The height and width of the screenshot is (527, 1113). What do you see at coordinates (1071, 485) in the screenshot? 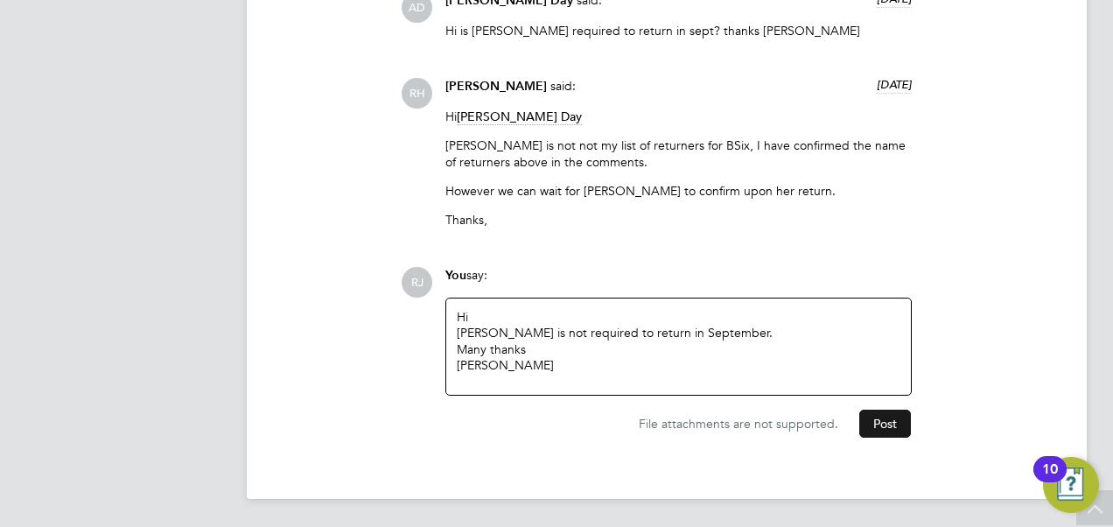
I see `button: Open Resource Center, 10 new notifications` at bounding box center [1071, 485].